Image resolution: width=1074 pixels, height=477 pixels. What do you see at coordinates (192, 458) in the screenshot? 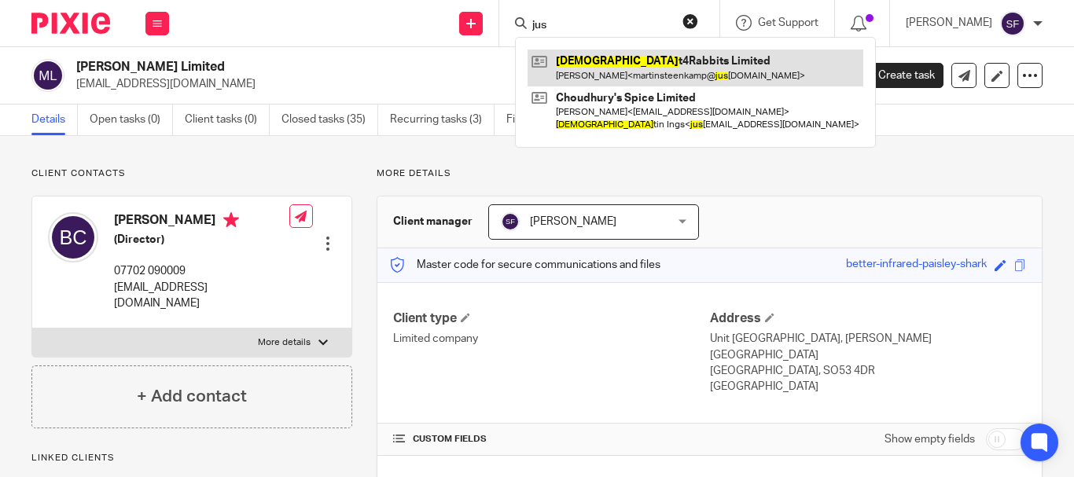
I see `p: Linked clients` at bounding box center [192, 458].